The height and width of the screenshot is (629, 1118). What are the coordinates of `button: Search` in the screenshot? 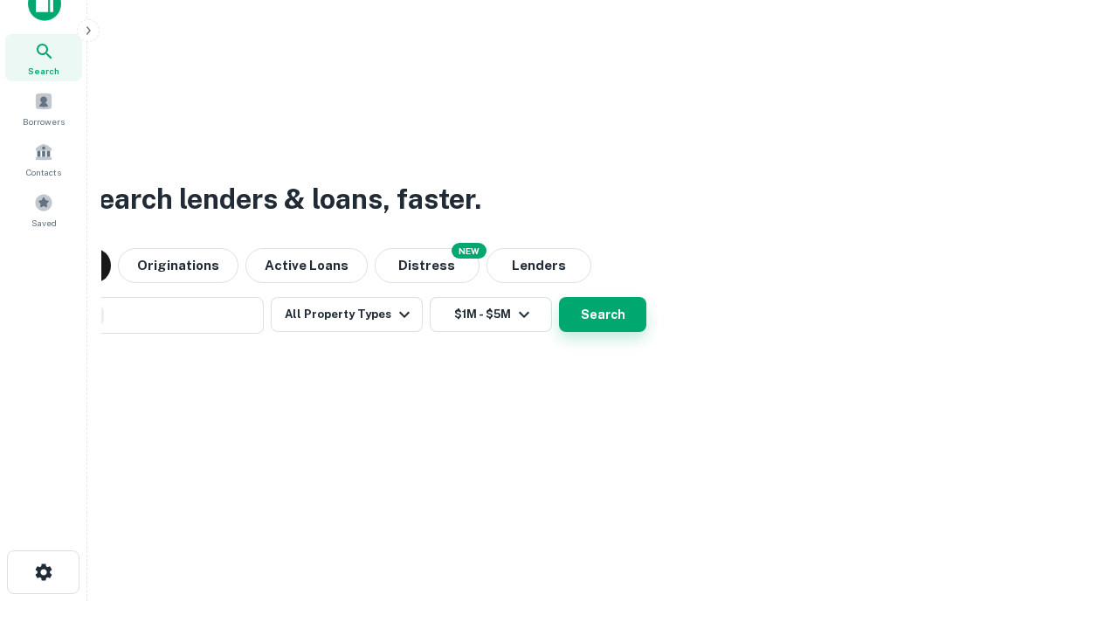 It's located at (603, 314).